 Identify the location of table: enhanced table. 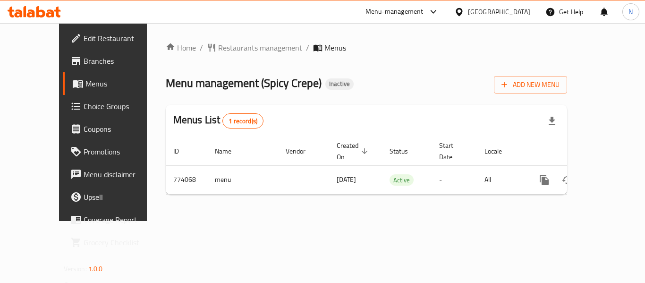
(399, 166).